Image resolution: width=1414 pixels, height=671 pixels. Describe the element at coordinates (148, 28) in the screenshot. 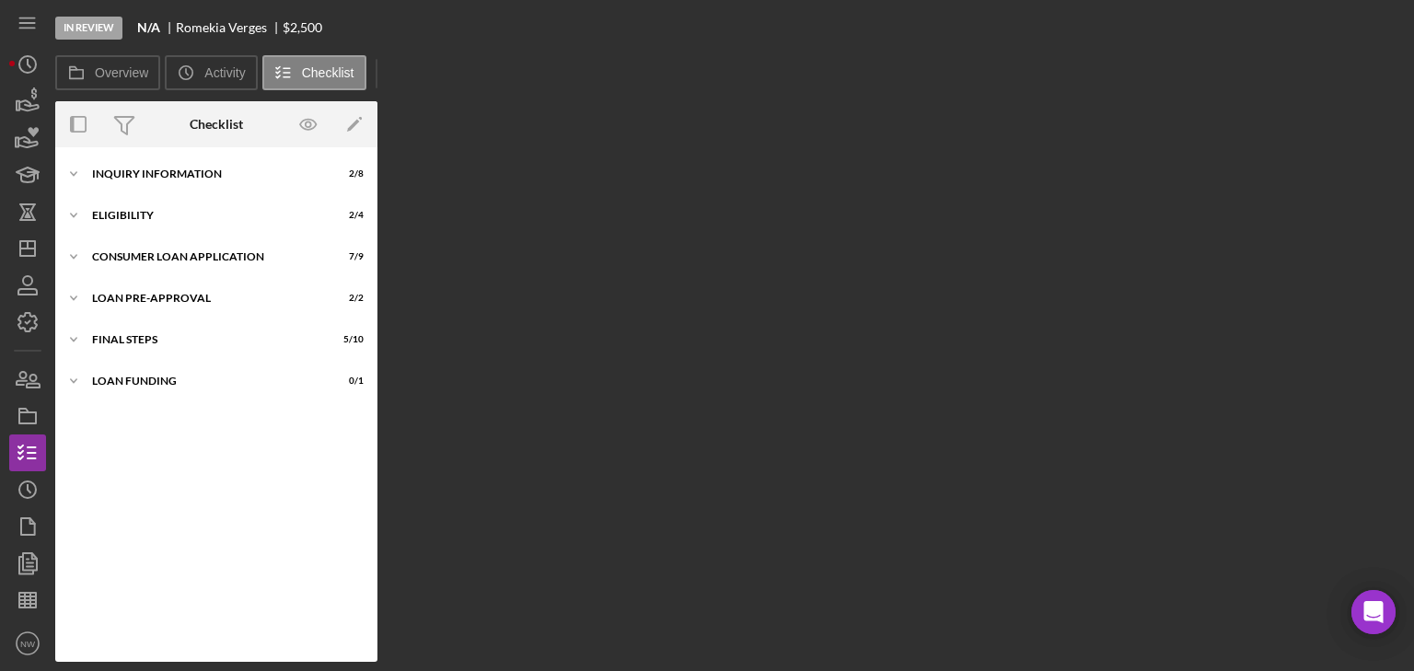

I see `b: N/A` at that location.